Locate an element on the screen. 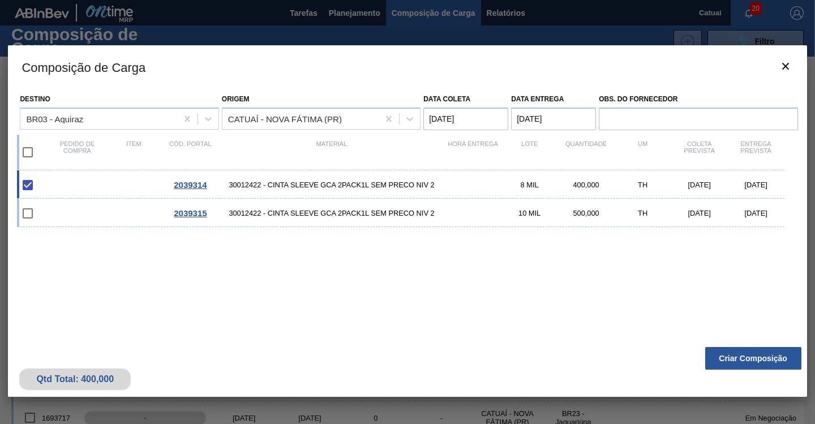 The height and width of the screenshot is (424, 815). button: Criar Composição is located at coordinates (753, 358).